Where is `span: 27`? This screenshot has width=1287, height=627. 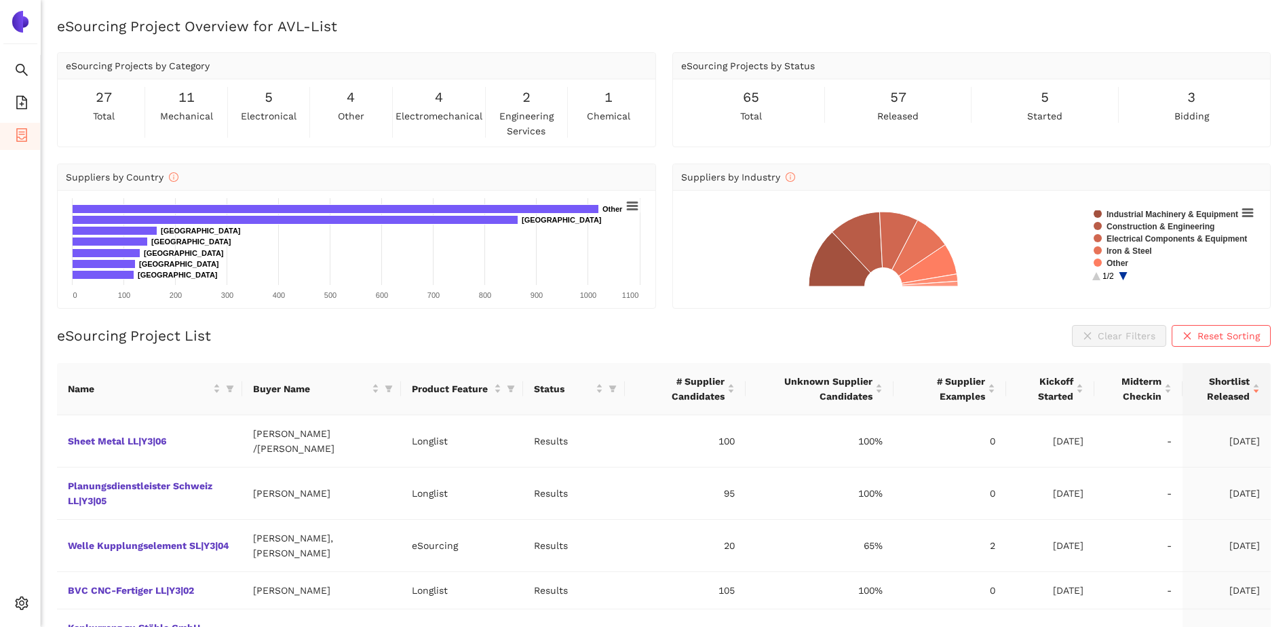 span: 27 is located at coordinates (104, 97).